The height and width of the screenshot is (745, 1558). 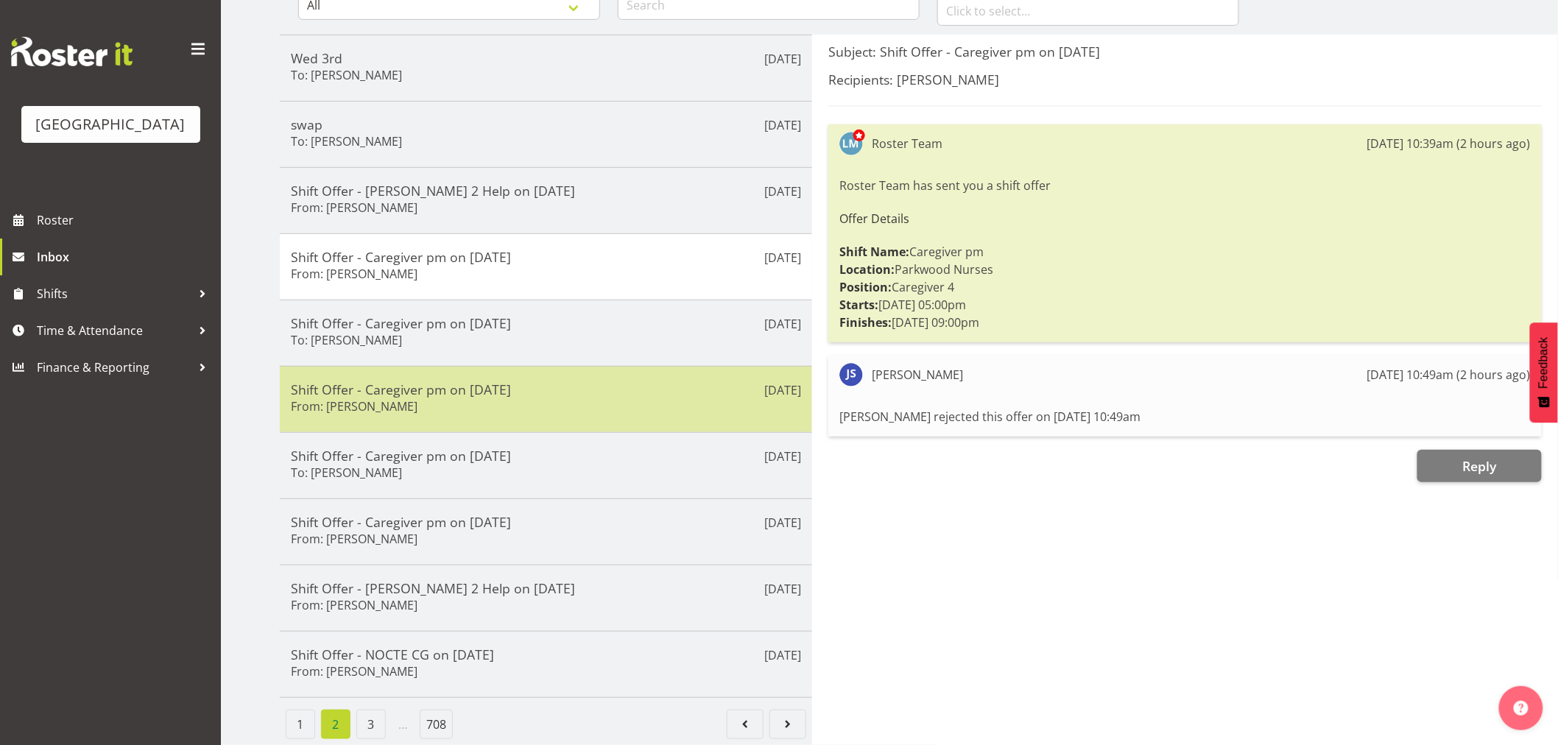 I want to click on button: Reply, so click(x=1480, y=466).